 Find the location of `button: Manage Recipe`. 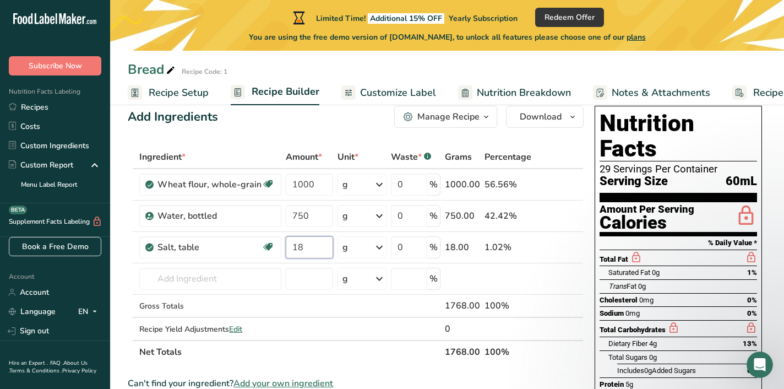

button: Manage Recipe is located at coordinates (445, 117).